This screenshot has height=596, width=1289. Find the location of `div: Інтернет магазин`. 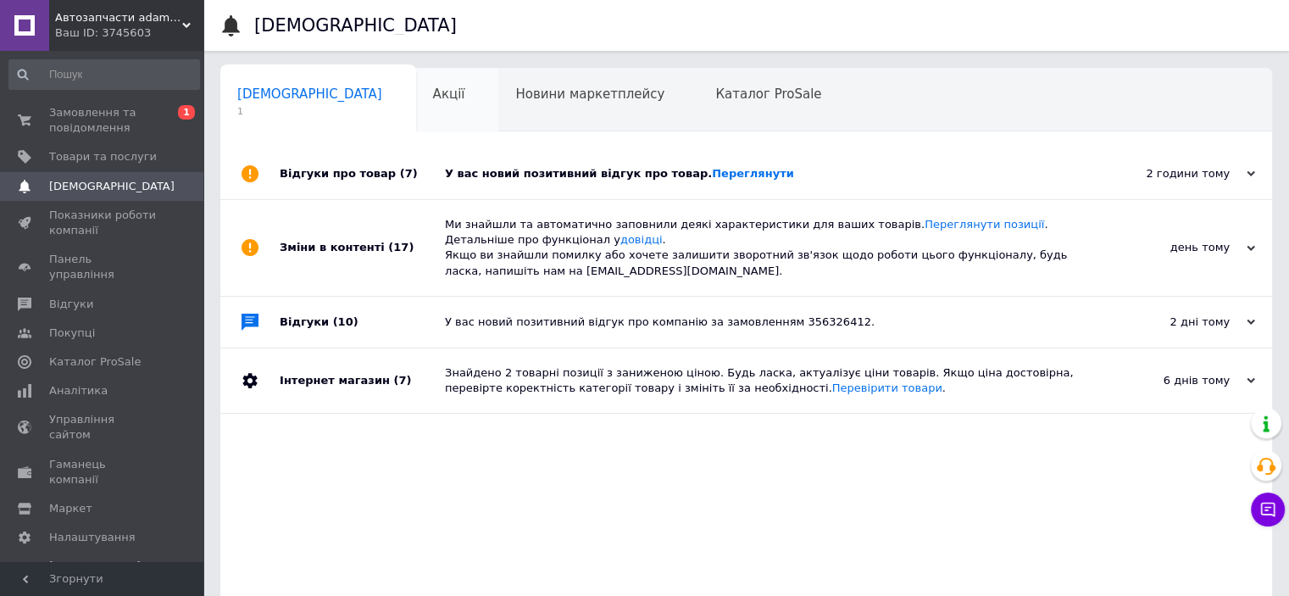

div: Інтернет магазин is located at coordinates (362, 381).